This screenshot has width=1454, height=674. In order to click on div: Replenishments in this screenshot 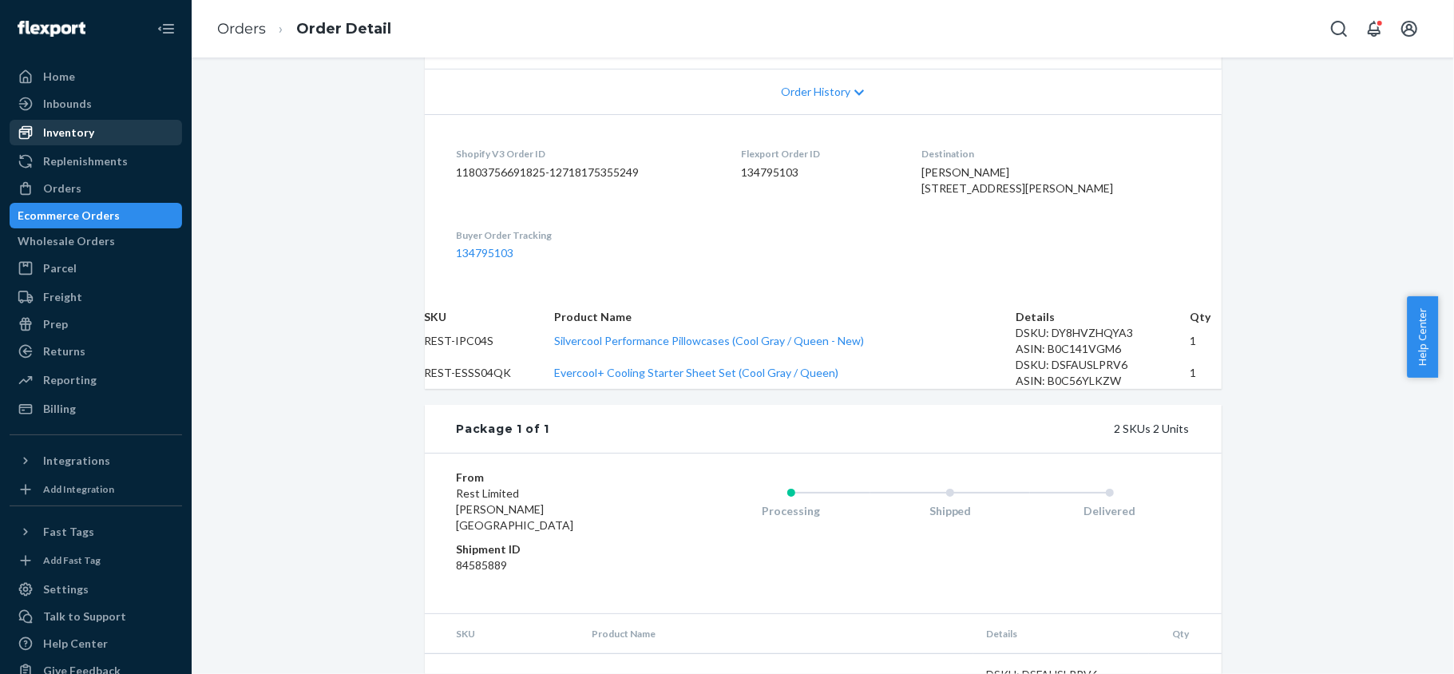, I will do `click(85, 161)`.